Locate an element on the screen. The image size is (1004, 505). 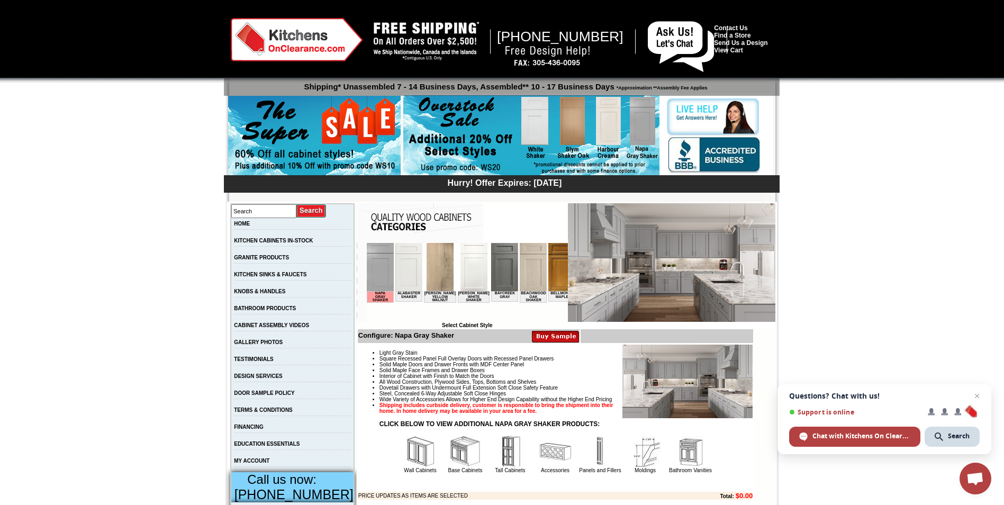
img: Moldings is located at coordinates (645, 451).